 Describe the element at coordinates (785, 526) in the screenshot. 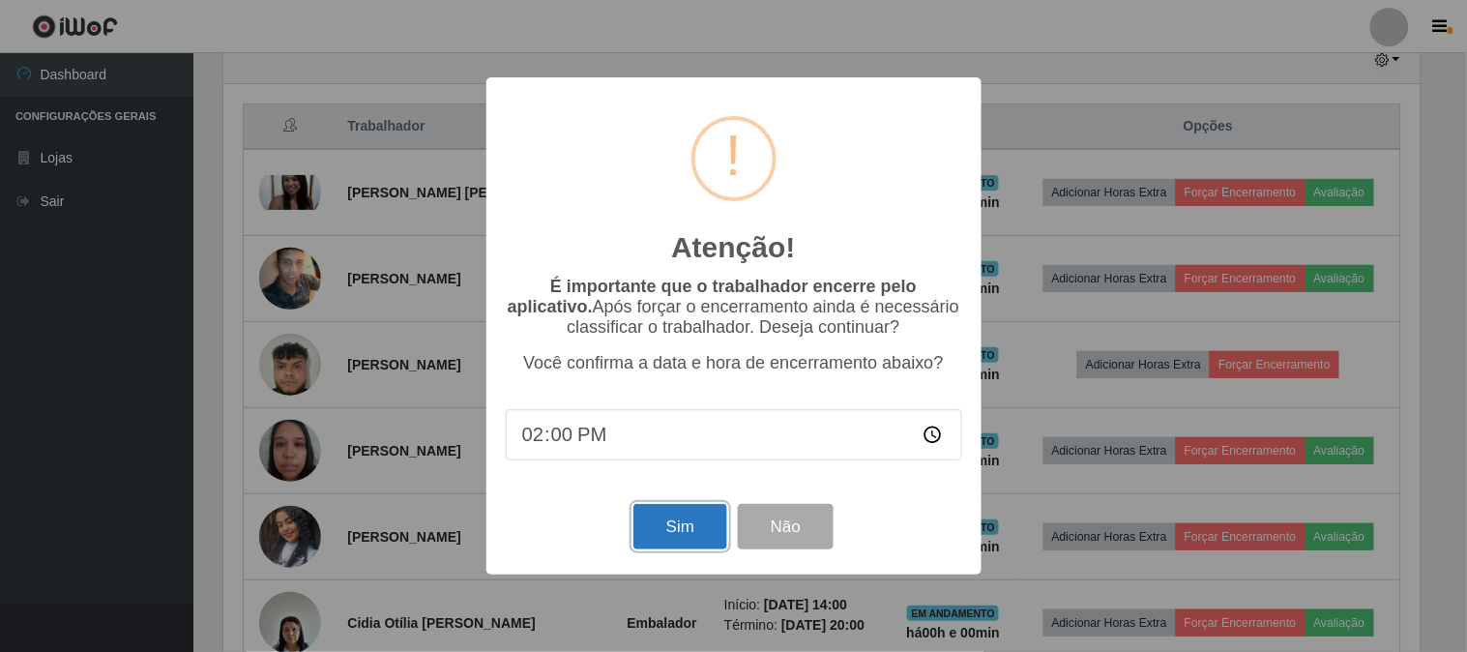

I see `button: Não` at that location.